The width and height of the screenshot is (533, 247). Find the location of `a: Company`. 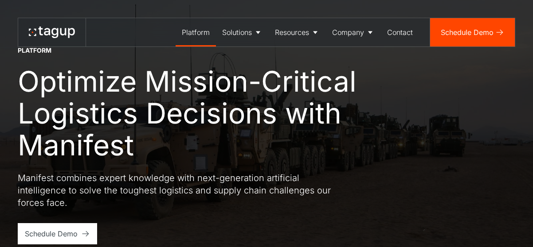

a: Company is located at coordinates (353, 32).